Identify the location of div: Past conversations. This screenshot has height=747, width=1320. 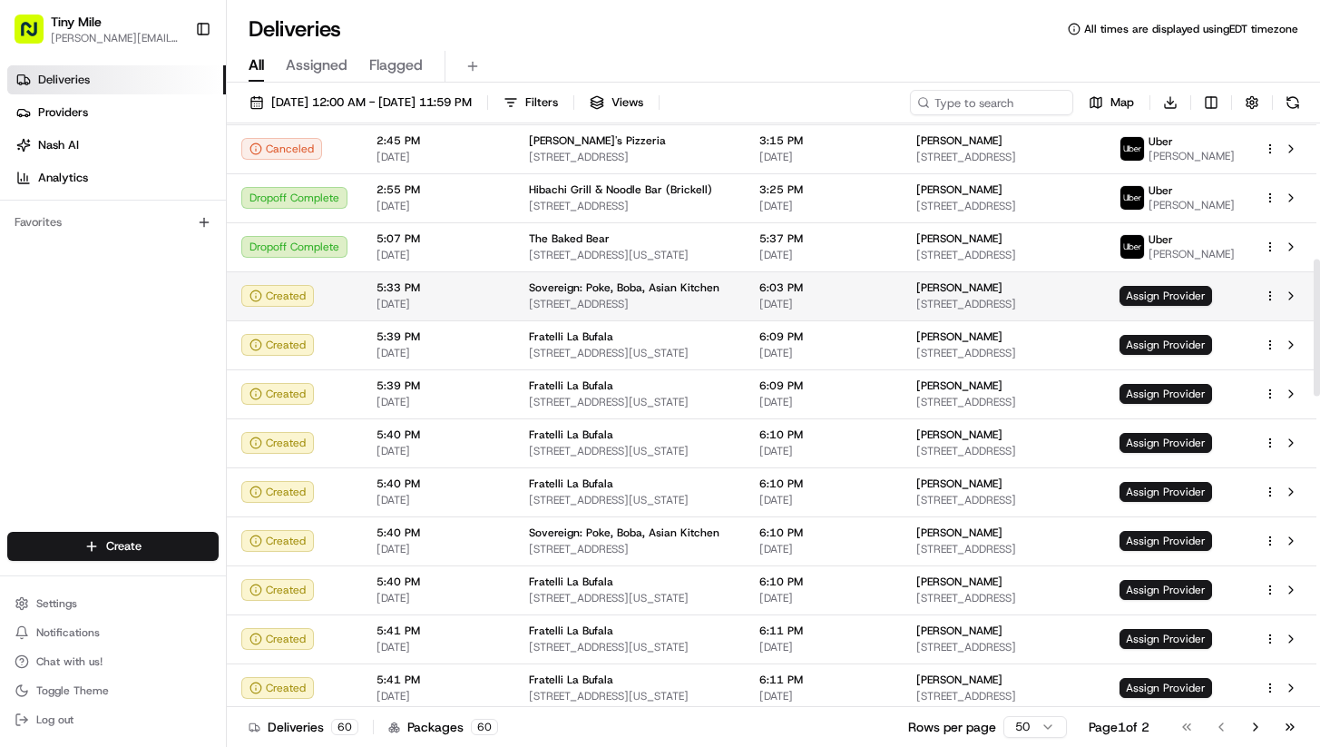
(70, 243).